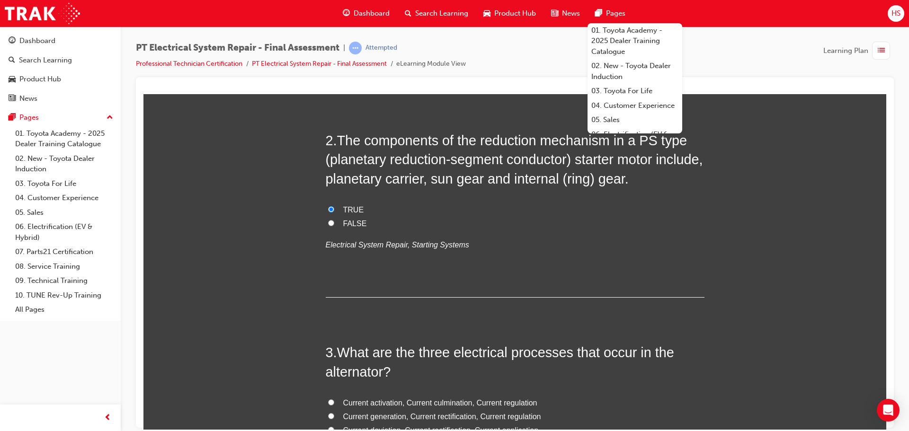 Image resolution: width=909 pixels, height=431 pixels. What do you see at coordinates (238, 48) in the screenshot?
I see `span: PT Electrical System Repair - Final Assessment` at bounding box center [238, 48].